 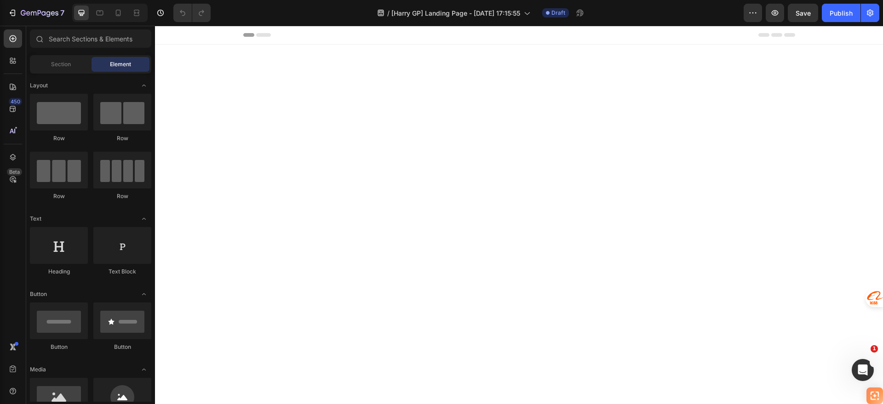 I want to click on div: Beta, so click(x=14, y=172).